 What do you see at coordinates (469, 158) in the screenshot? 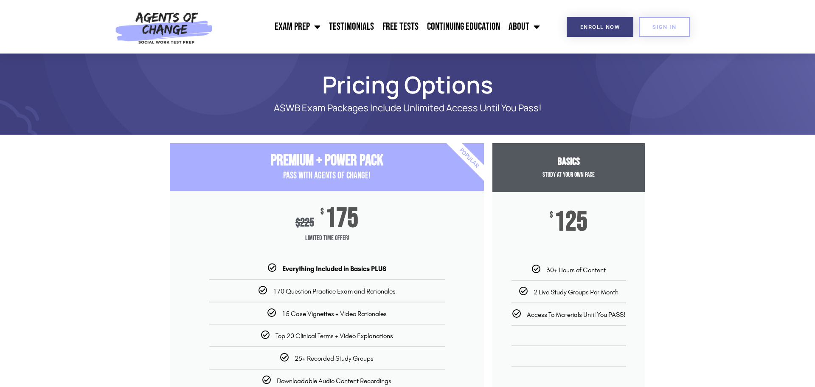
I see `div: Popular` at bounding box center [469, 158].